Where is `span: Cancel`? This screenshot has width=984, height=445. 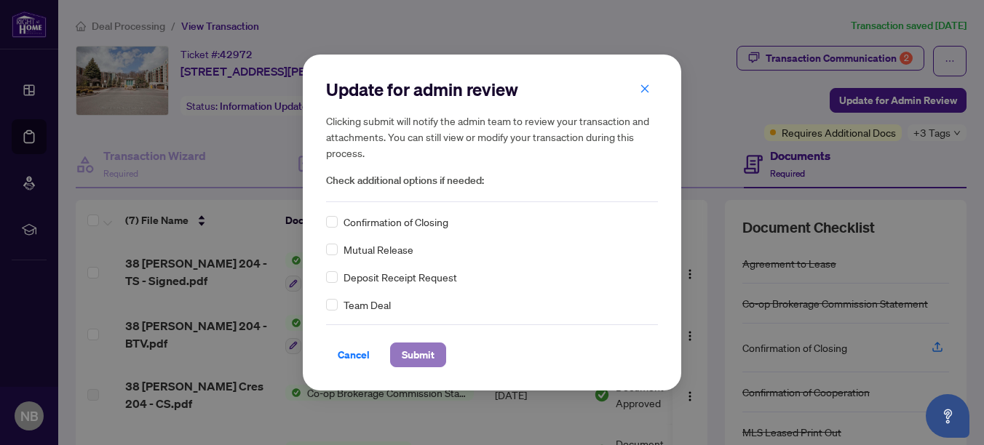
span: Cancel is located at coordinates (354, 355).